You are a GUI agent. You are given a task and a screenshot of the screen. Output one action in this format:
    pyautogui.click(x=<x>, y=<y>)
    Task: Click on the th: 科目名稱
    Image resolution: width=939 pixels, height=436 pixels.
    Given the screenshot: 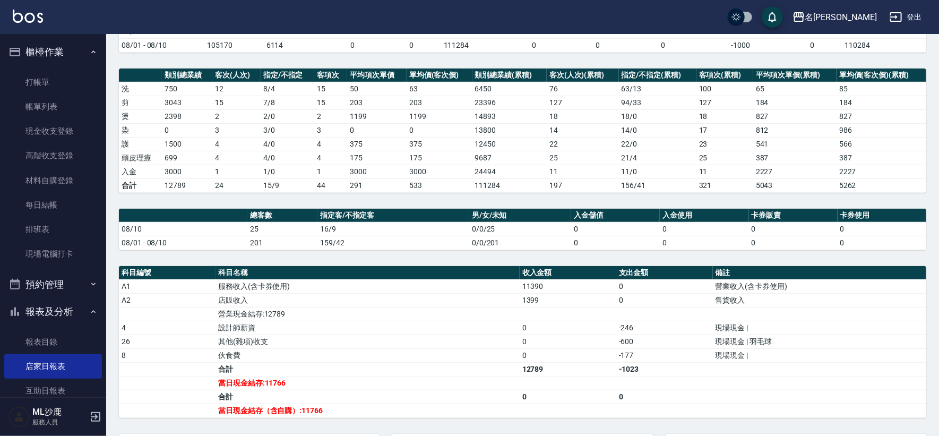 What is the action you would take?
    pyautogui.click(x=367, y=273)
    